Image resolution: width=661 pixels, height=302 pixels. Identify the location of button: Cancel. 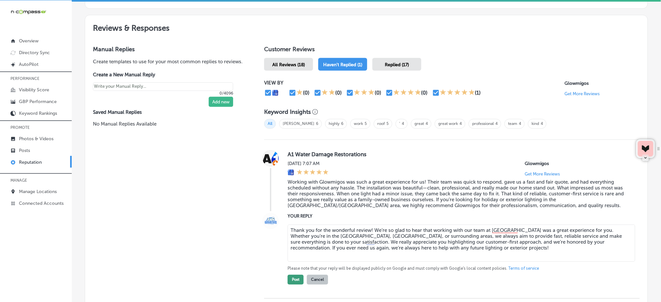
(317, 280).